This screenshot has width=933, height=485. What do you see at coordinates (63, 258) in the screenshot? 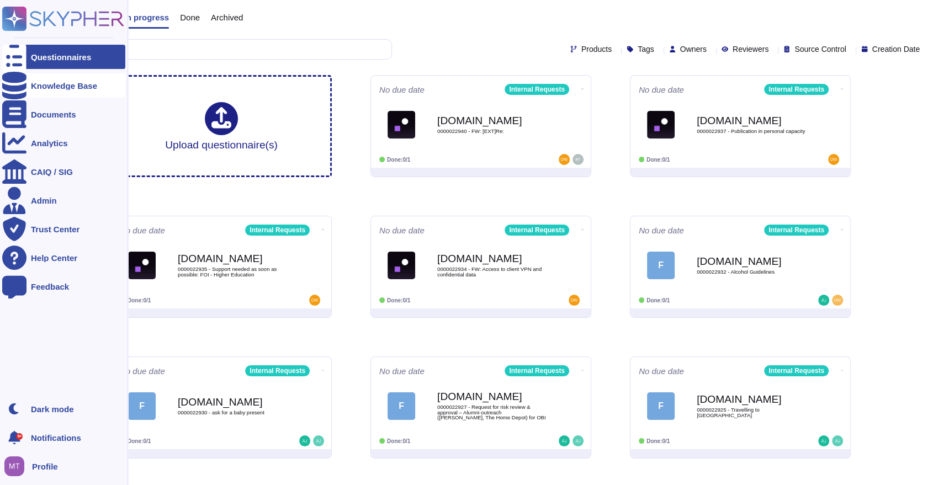
I see `a: Help Center` at bounding box center [63, 258].